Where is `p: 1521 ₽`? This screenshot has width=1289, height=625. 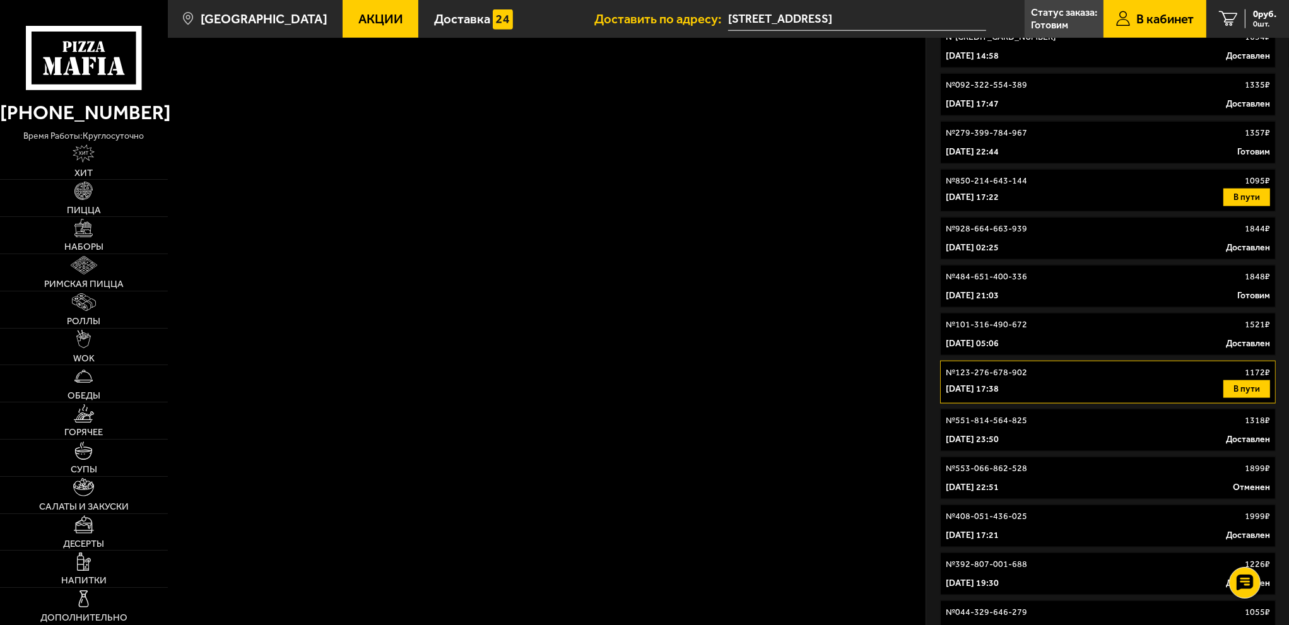 p: 1521 ₽ is located at coordinates (1257, 325).